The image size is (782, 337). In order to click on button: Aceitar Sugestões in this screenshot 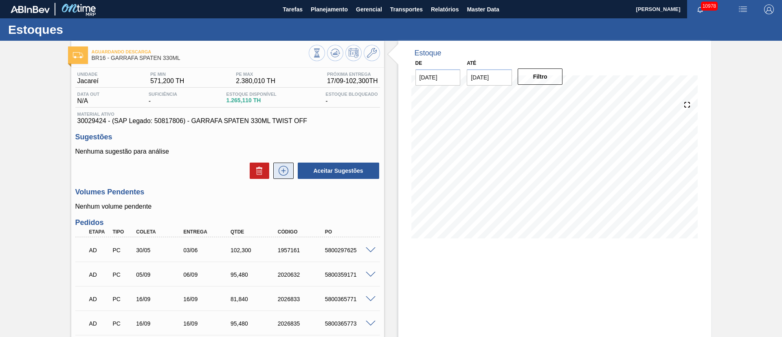, I will do `click(338, 171)`.